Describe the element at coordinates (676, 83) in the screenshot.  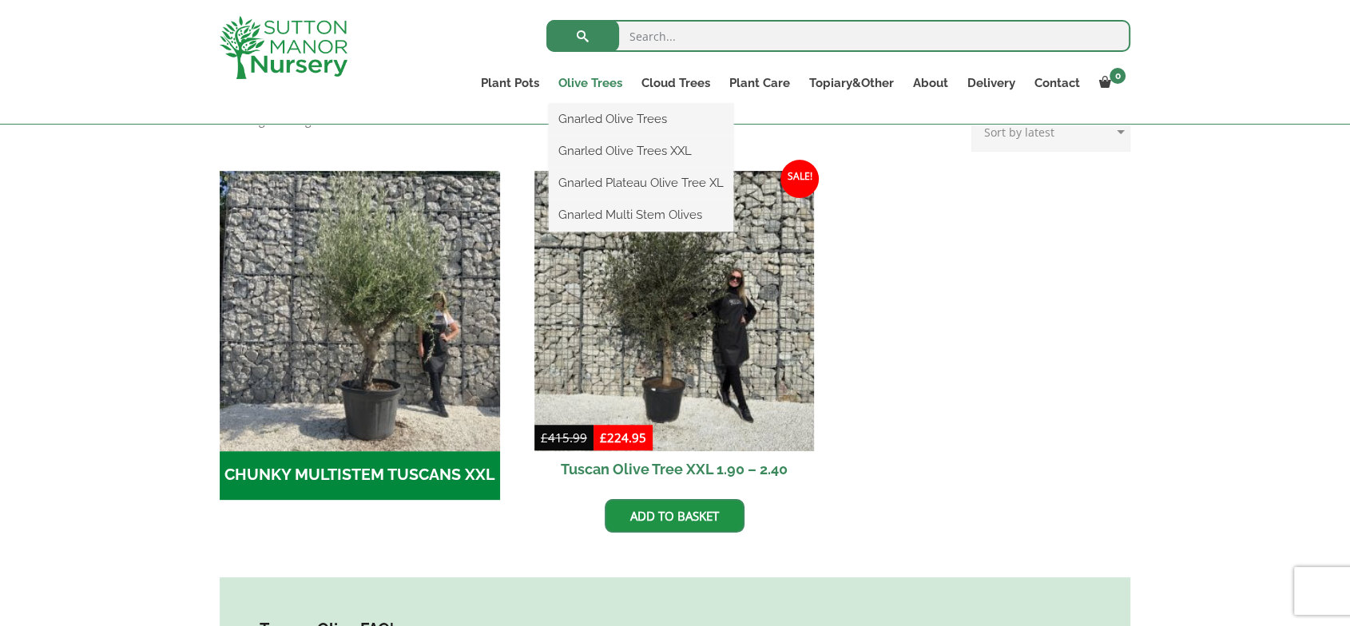
I see `a: Cloud Trees` at that location.